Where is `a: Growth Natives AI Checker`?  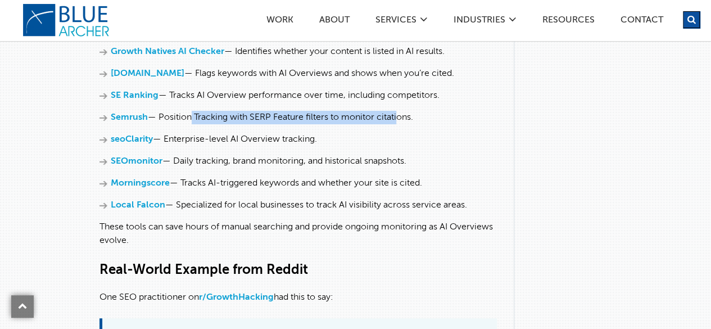
a: Growth Natives AI Checker is located at coordinates (167, 52).